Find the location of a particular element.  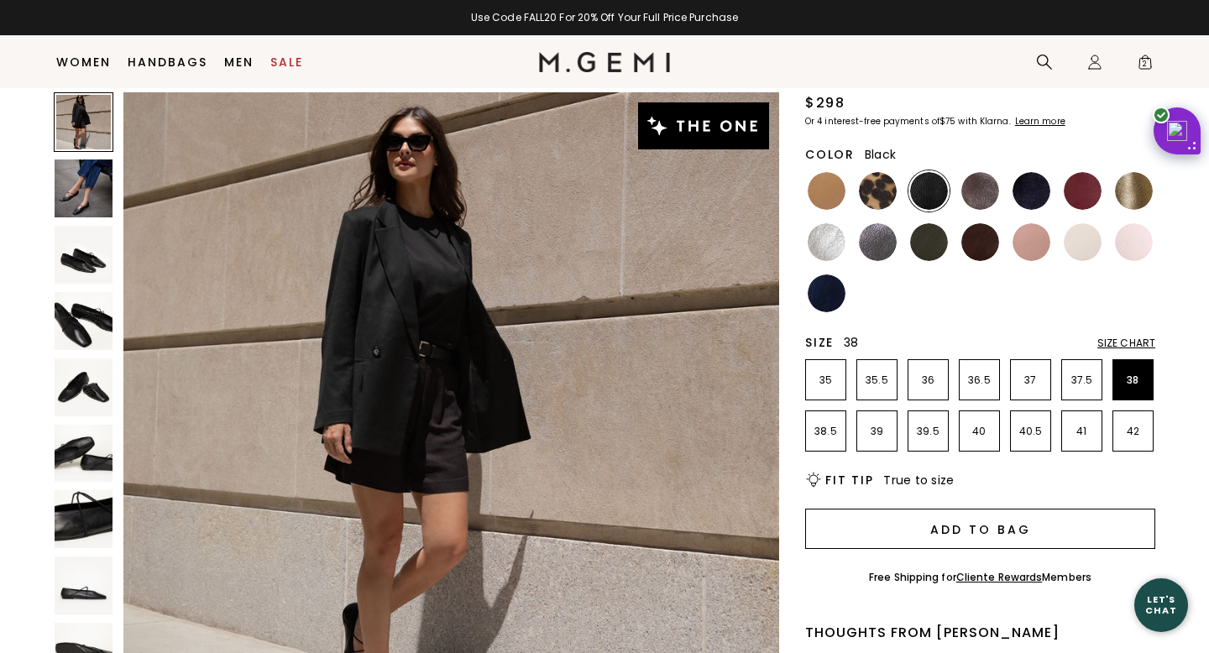

div: Size Chart is located at coordinates (1126, 344).